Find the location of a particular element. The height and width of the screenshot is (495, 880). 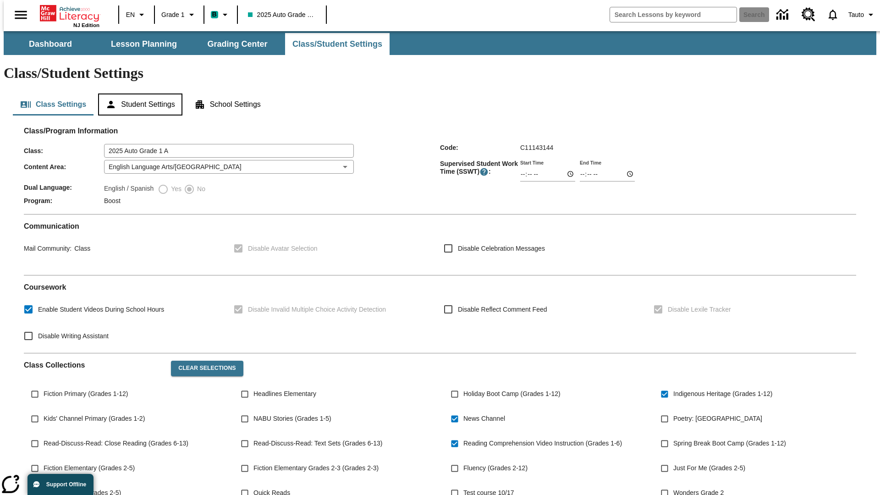

span: Class/Student Settings is located at coordinates (337, 44).